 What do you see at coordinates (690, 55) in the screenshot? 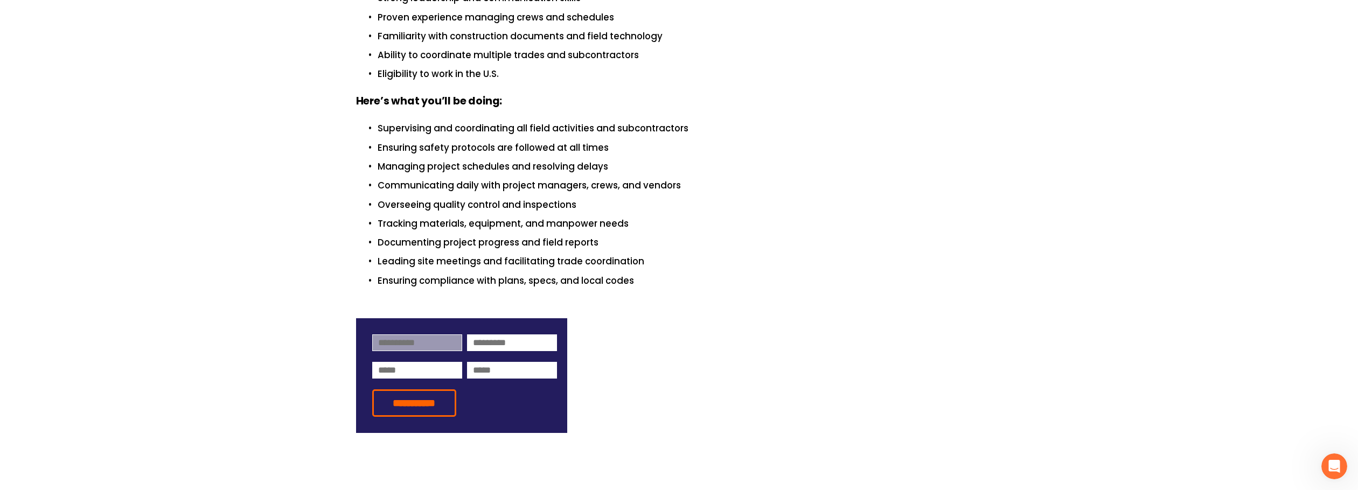
I see `p: Ability to coordinate multiple trades and subcontractors` at bounding box center [690, 55].